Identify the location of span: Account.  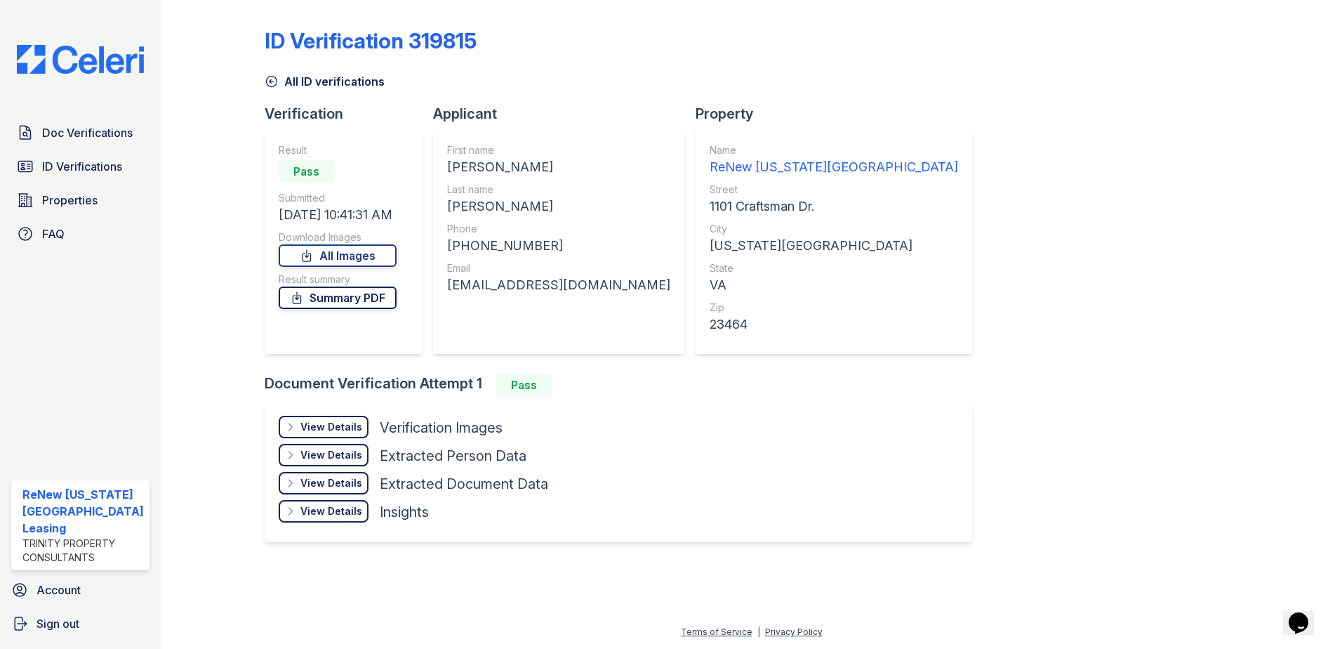
(58, 590).